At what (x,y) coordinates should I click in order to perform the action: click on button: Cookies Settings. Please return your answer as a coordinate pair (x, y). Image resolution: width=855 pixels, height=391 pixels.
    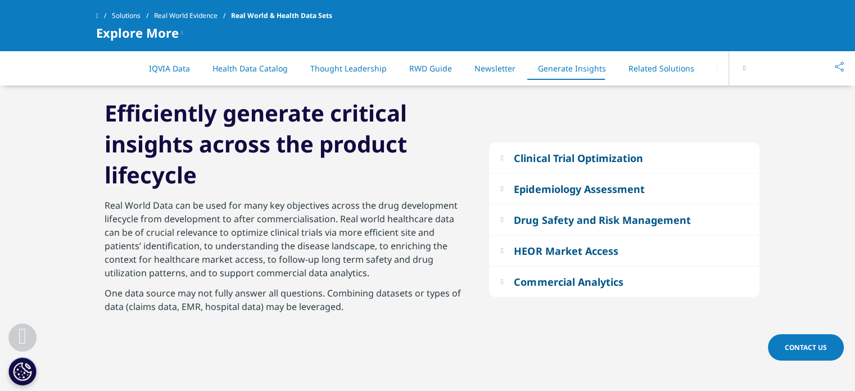
    Looking at the image, I should click on (22, 371).